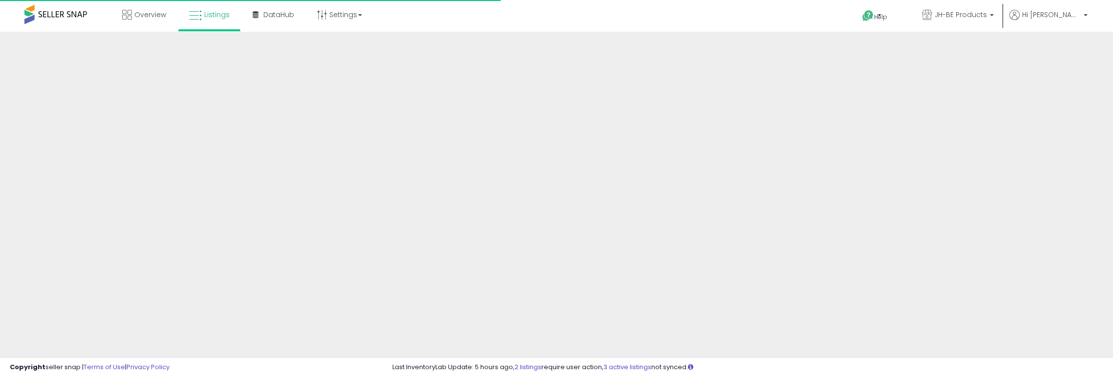  Describe the element at coordinates (148, 367) in the screenshot. I see `a: Privacy Policy` at that location.